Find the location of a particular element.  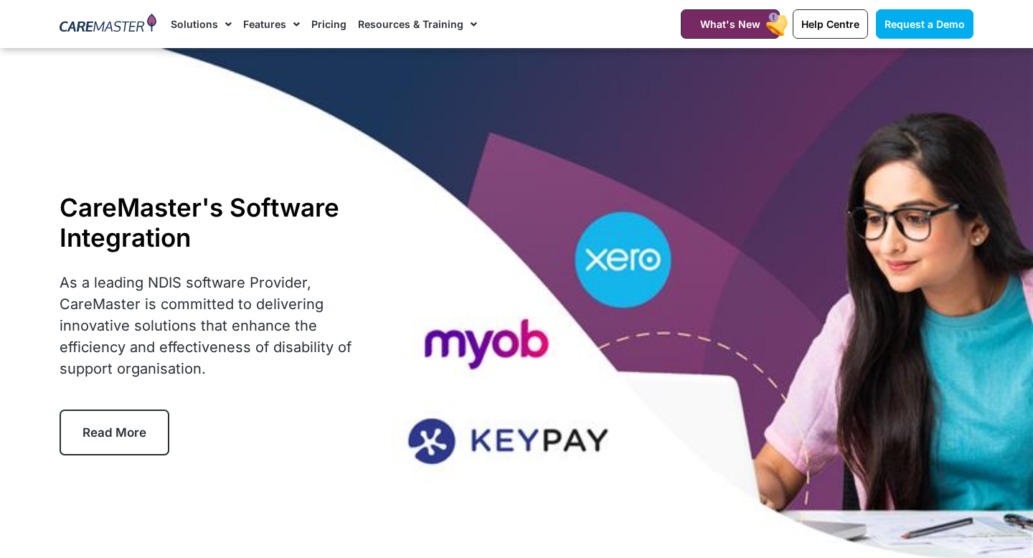

a: What's New is located at coordinates (730, 24).